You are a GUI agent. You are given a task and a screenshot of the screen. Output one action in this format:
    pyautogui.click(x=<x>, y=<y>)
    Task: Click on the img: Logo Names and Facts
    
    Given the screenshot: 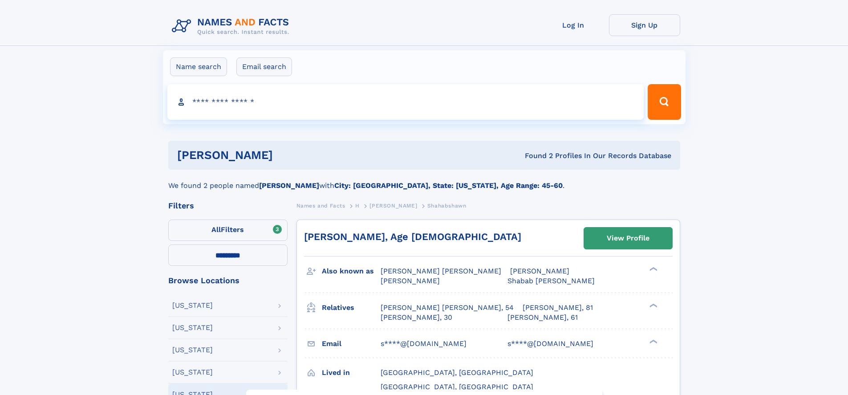 What is the action you would take?
    pyautogui.click(x=232, y=26)
    